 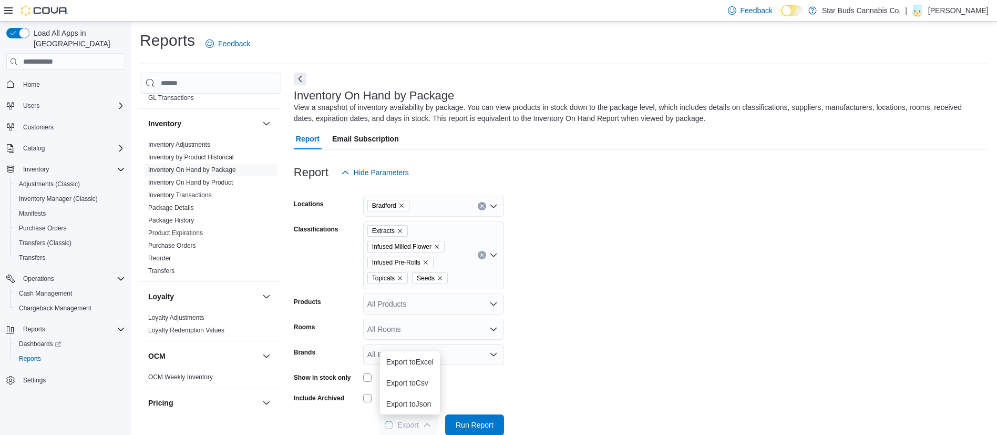 I want to click on a: Adjustments (Classic), so click(x=49, y=184).